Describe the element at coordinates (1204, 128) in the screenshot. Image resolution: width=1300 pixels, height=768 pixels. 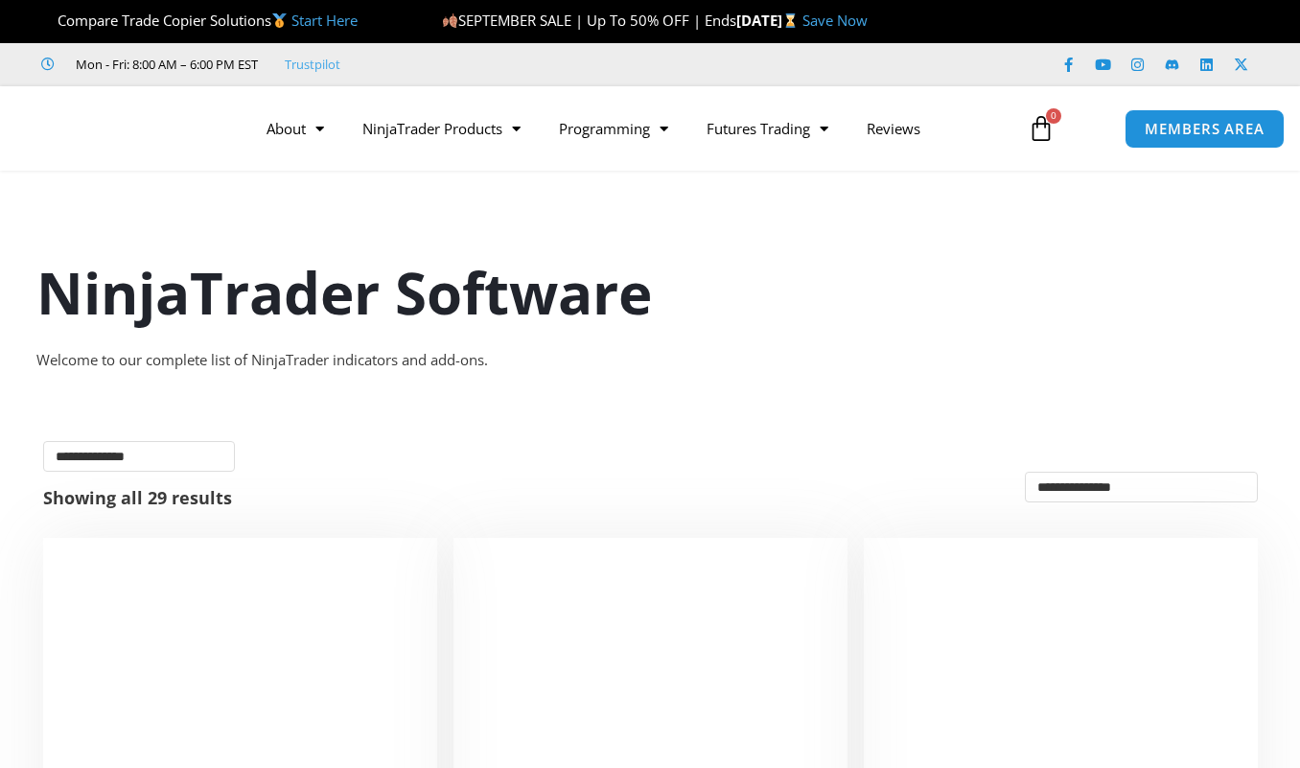
I see `span: MEMBERS AREA` at that location.